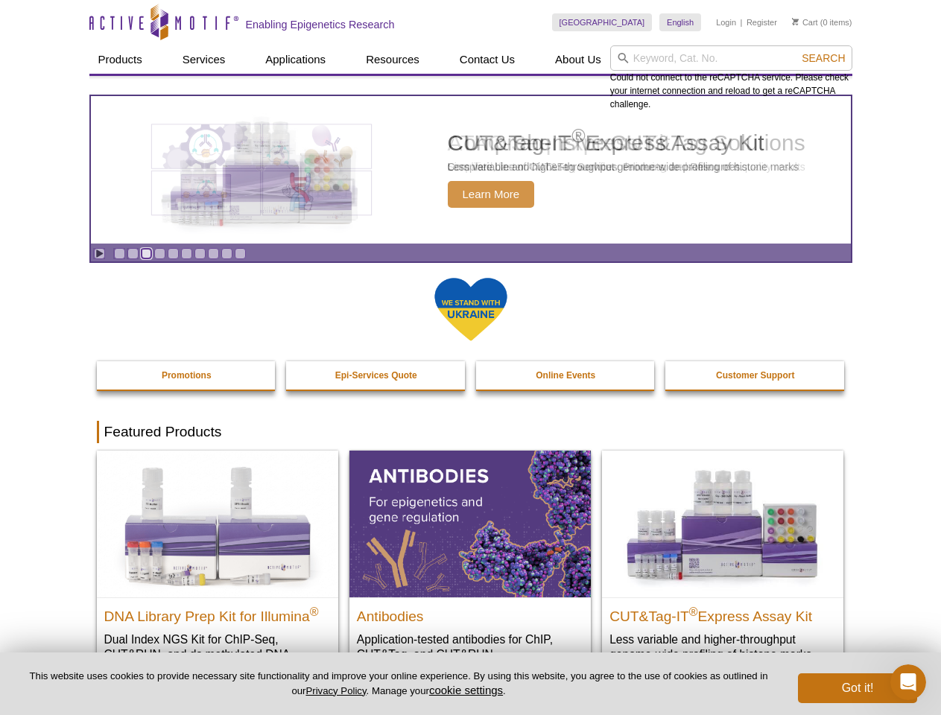  Describe the element at coordinates (213, 253) in the screenshot. I see `a: Go to slide 8` at that location.